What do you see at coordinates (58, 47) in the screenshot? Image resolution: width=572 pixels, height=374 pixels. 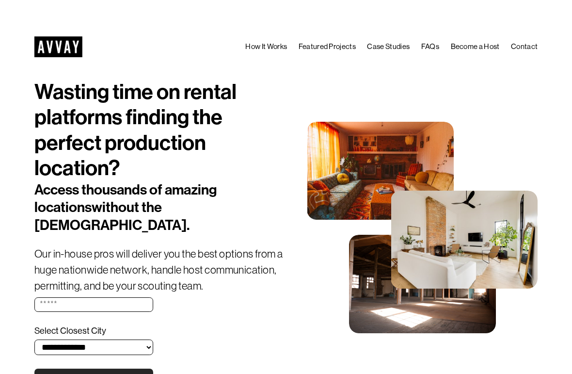 I see `img: AVVAY - The First Nationwide Location Scouting Co.` at bounding box center [58, 47].